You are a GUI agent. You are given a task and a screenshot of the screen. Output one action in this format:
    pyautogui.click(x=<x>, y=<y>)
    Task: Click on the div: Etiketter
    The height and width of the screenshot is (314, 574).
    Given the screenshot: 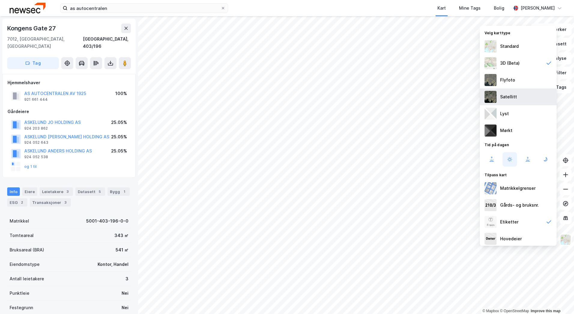 What is the action you would take?
    pyautogui.click(x=510, y=222)
    